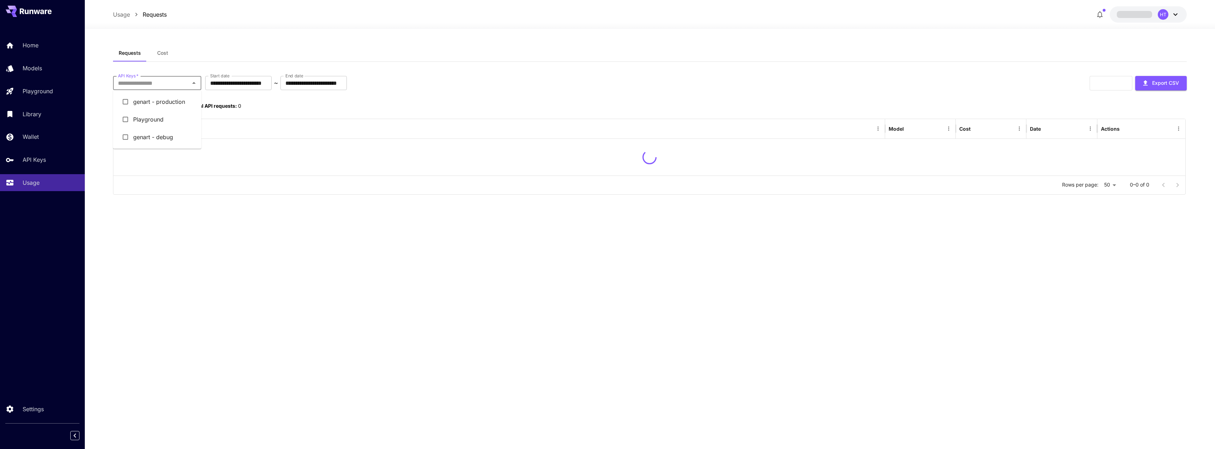  What do you see at coordinates (1139, 185) in the screenshot?
I see `p: 0–0 of 0` at bounding box center [1139, 185].